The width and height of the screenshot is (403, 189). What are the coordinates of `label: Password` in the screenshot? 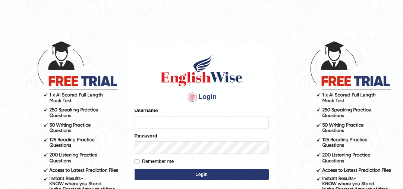 It's located at (146, 135).